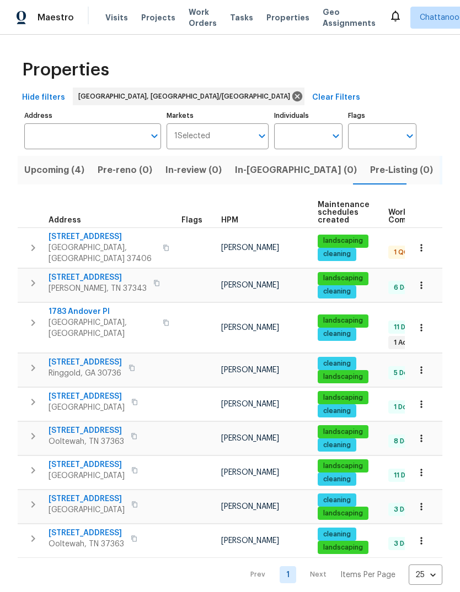 The width and height of the screenshot is (460, 592). Describe the element at coordinates (192, 220) in the screenshot. I see `span: Flags` at that location.